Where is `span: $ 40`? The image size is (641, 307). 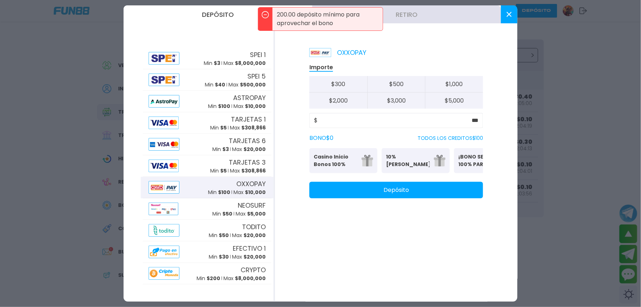 span: $ 40 is located at coordinates (220, 85).